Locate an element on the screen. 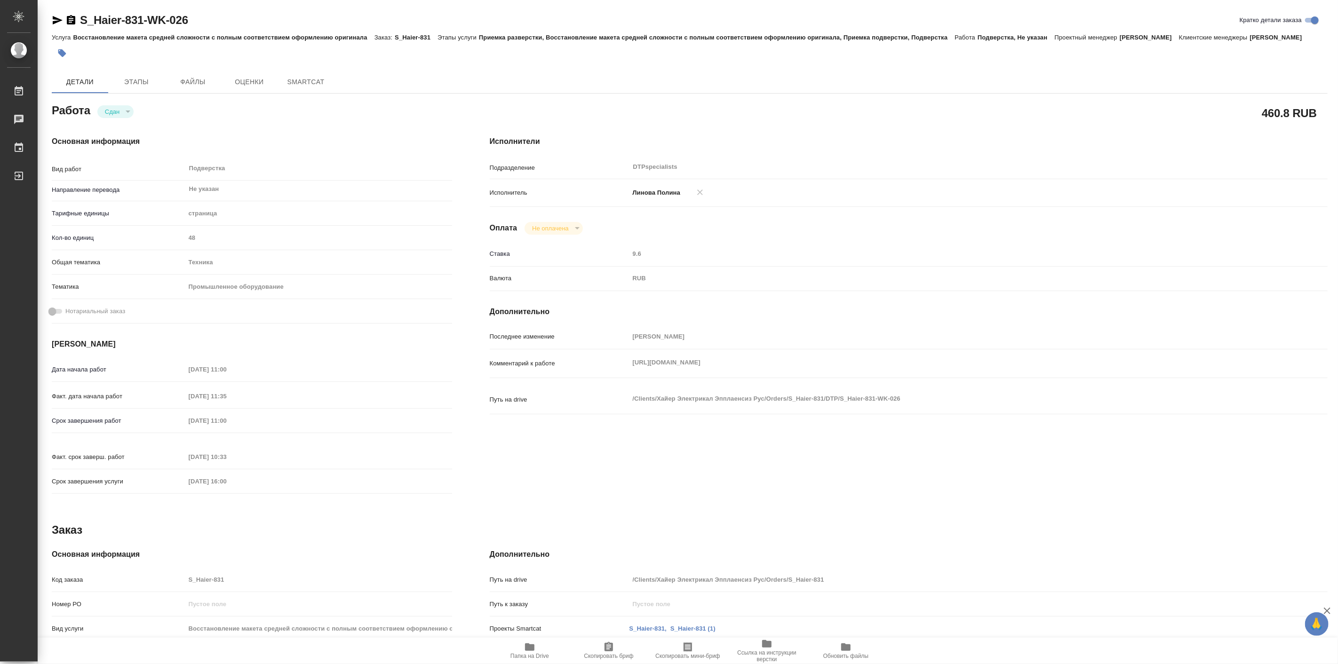  p: Кол-во единиц is located at coordinates (119, 238).